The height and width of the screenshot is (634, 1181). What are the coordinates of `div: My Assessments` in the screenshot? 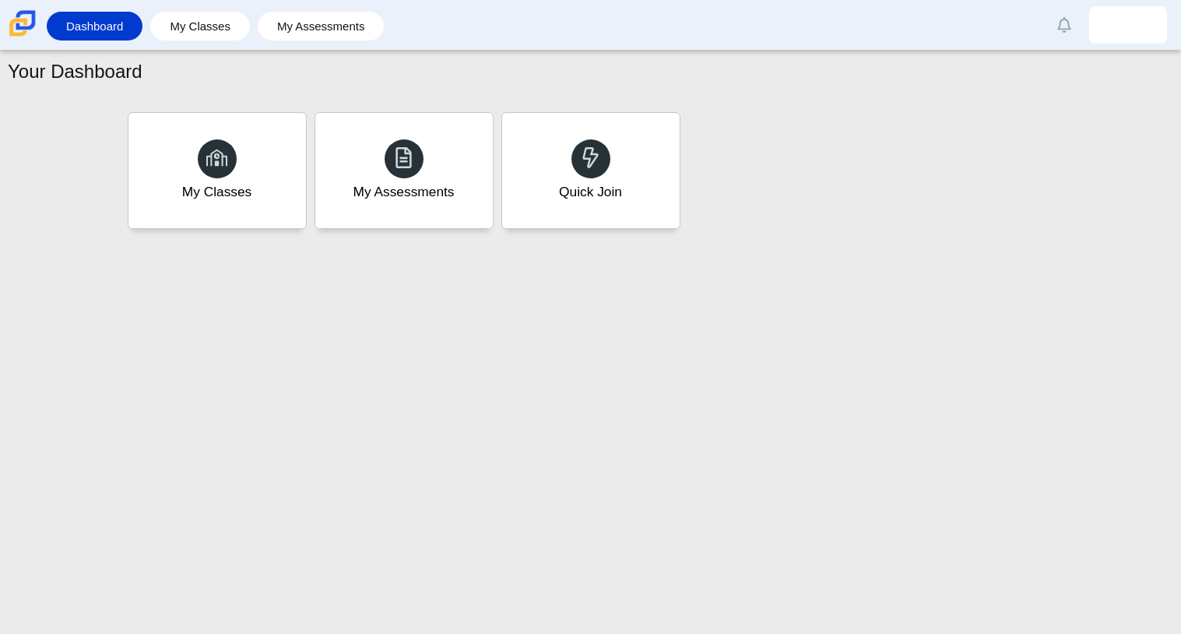 It's located at (404, 192).